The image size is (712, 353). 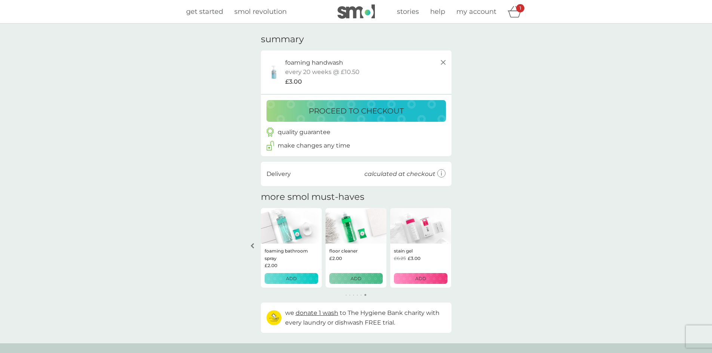 I want to click on span: £6.25, so click(x=400, y=258).